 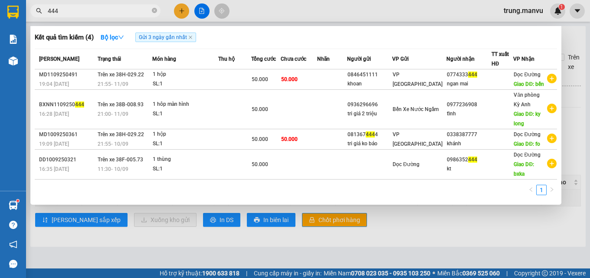 I want to click on span: 11:30 - 10/09, so click(x=113, y=169).